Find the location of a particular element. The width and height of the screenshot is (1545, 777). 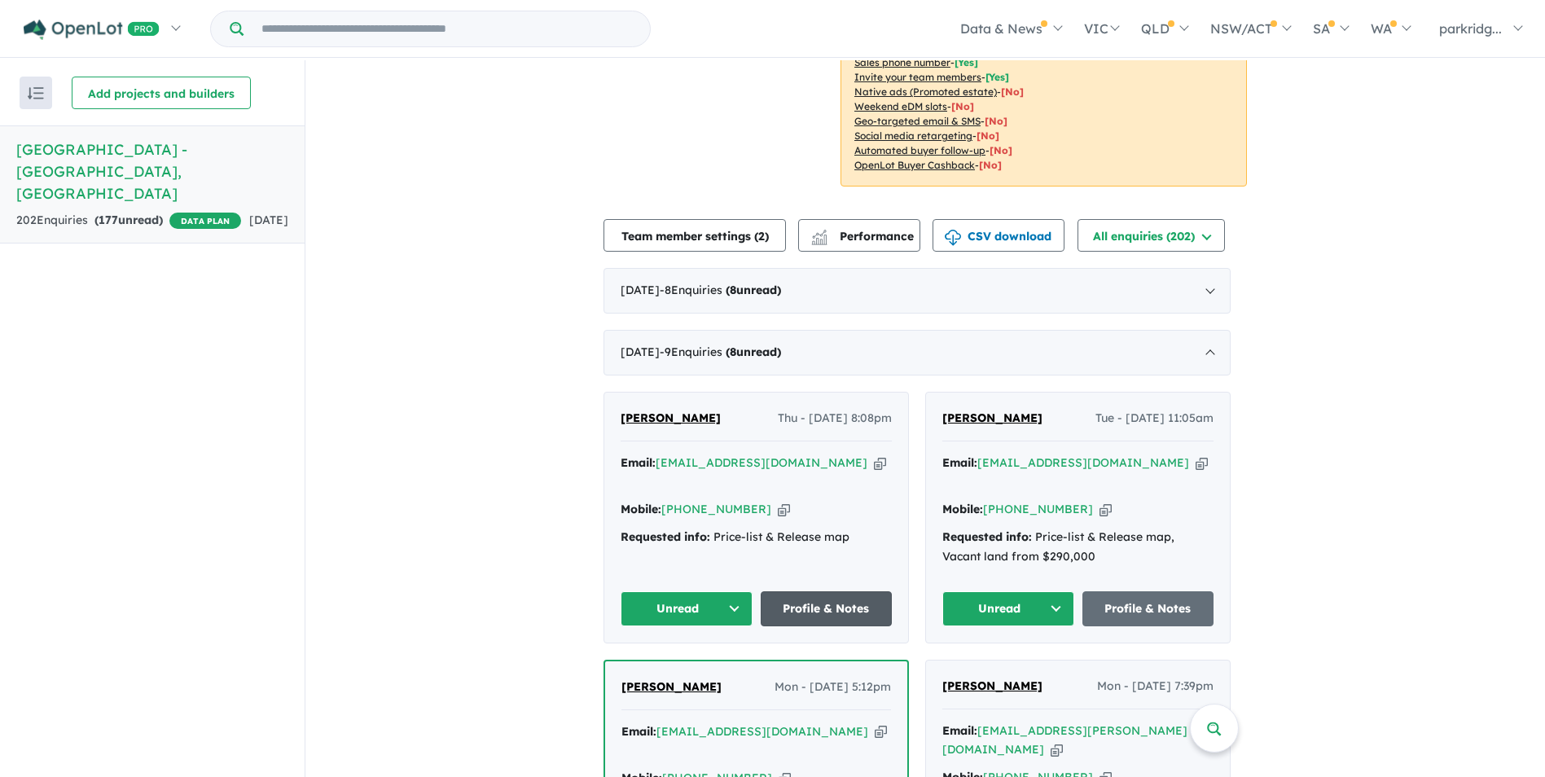

u: Social media retargeting is located at coordinates (913, 135).